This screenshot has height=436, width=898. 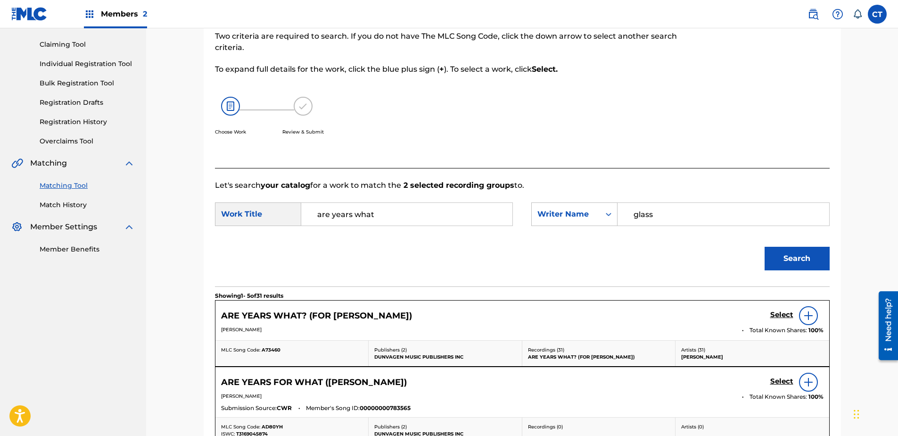 I want to click on div: User Menu, so click(x=878, y=14).